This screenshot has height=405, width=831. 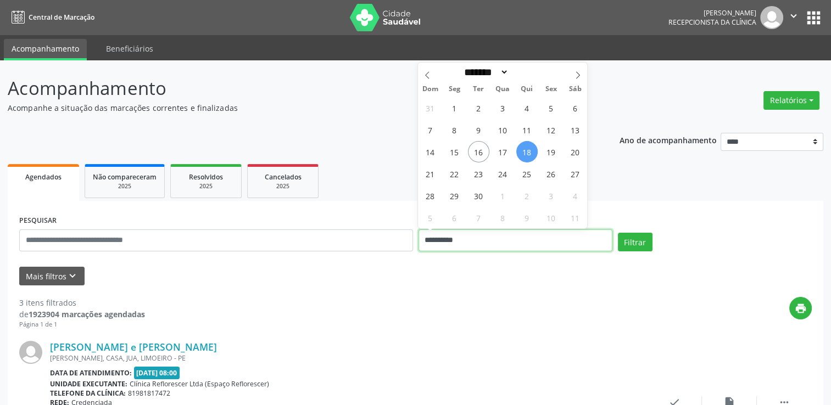 I want to click on span: Cancelados, so click(x=283, y=177).